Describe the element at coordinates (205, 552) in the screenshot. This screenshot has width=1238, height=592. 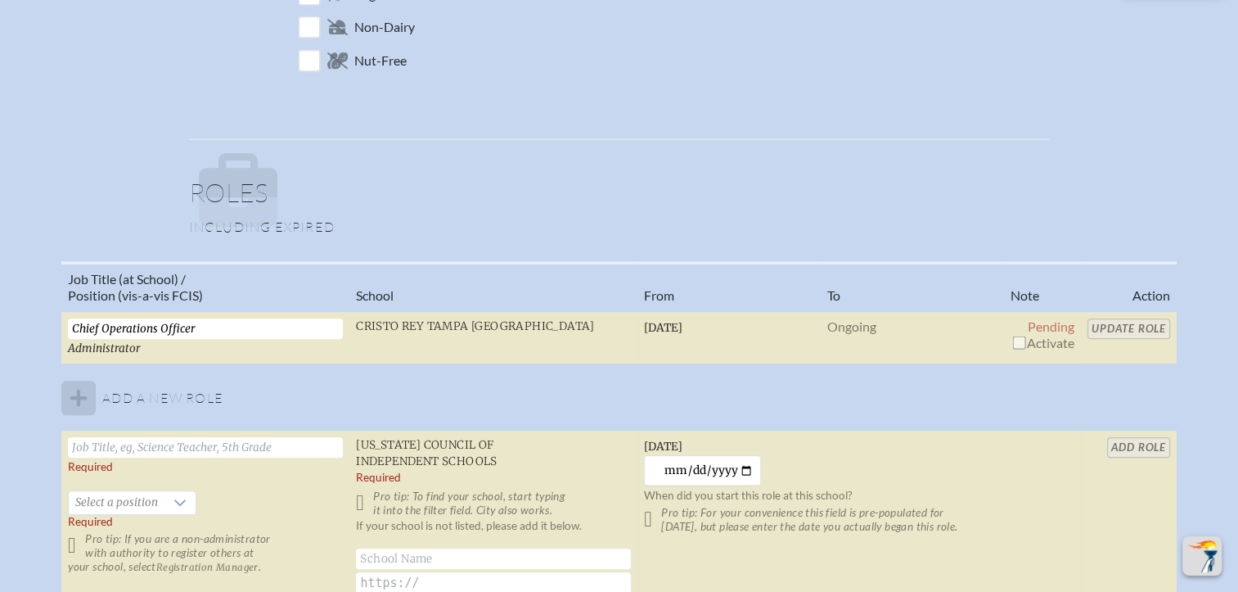
I see `p: Pro tip: If you are a non-administrator with authority to register others at your school, select .` at that location.